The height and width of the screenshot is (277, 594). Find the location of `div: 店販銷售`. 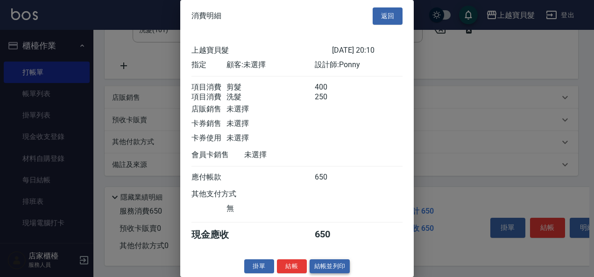

div: 店販銷售 is located at coordinates (209, 109).